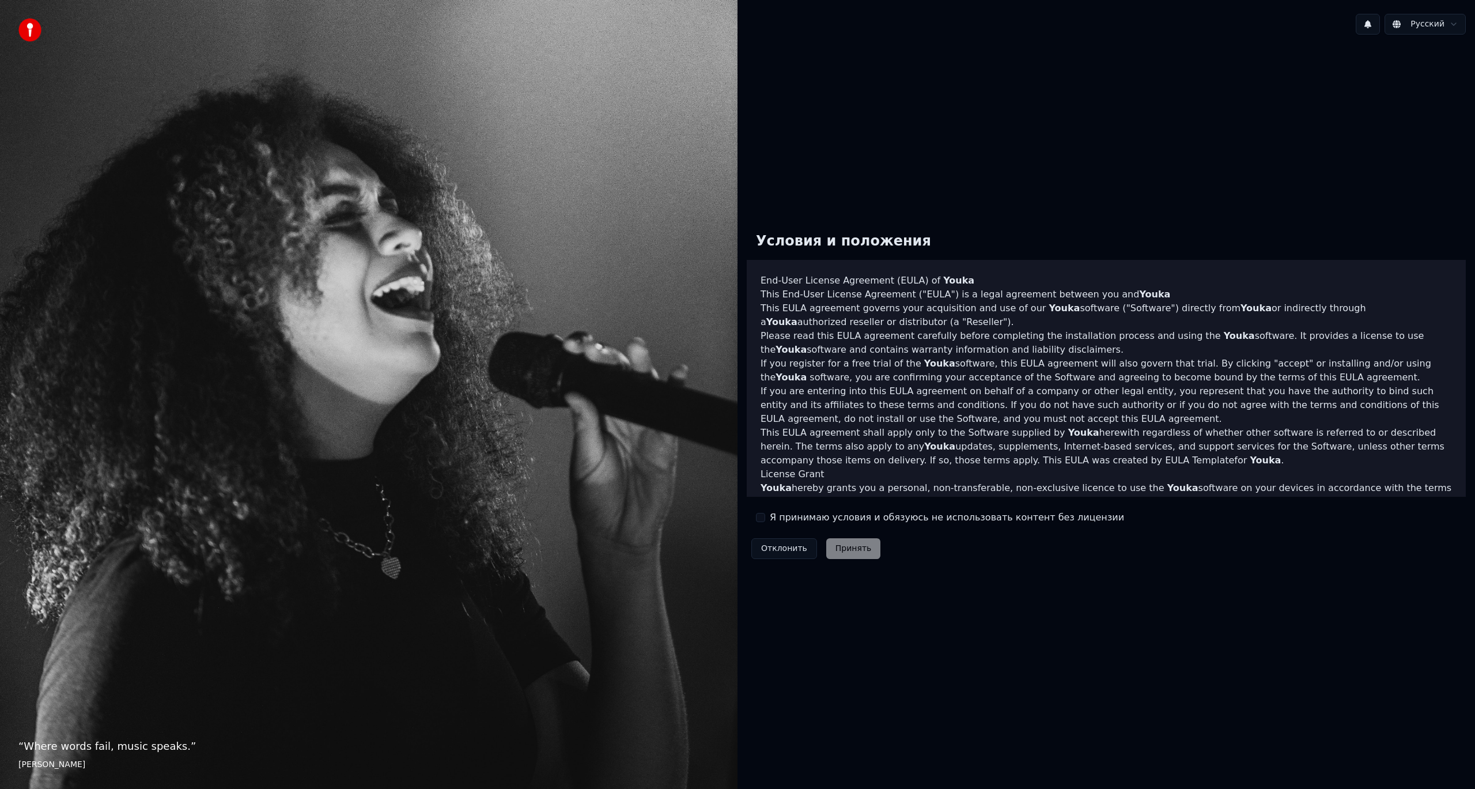 The height and width of the screenshot is (789, 1475). Describe the element at coordinates (946, 517) in the screenshot. I see `label: Я принимаю условия и обязуюсь не использовать контент без лицензии` at that location.